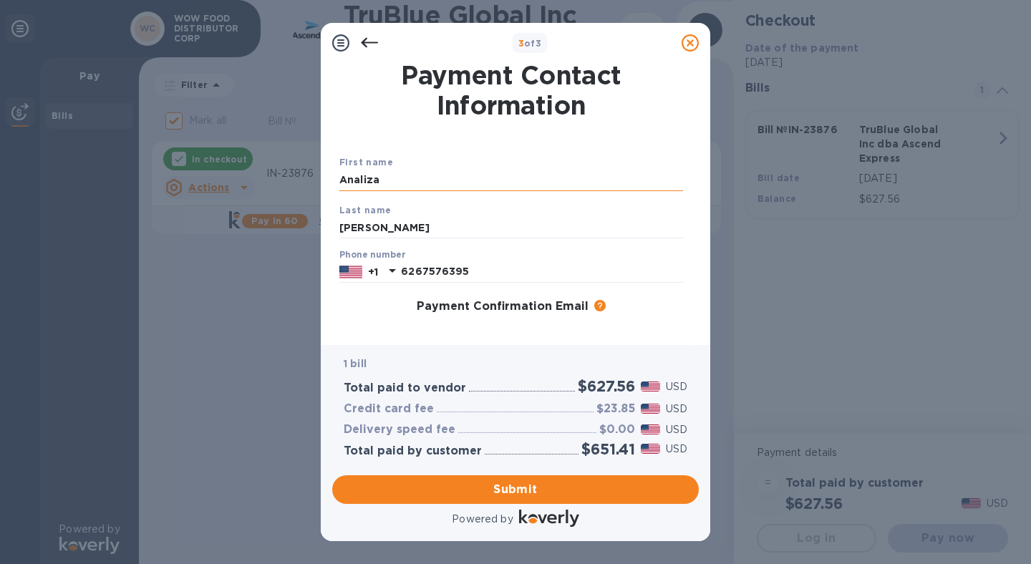  What do you see at coordinates (515, 490) in the screenshot?
I see `span: Submit` at bounding box center [515, 490].